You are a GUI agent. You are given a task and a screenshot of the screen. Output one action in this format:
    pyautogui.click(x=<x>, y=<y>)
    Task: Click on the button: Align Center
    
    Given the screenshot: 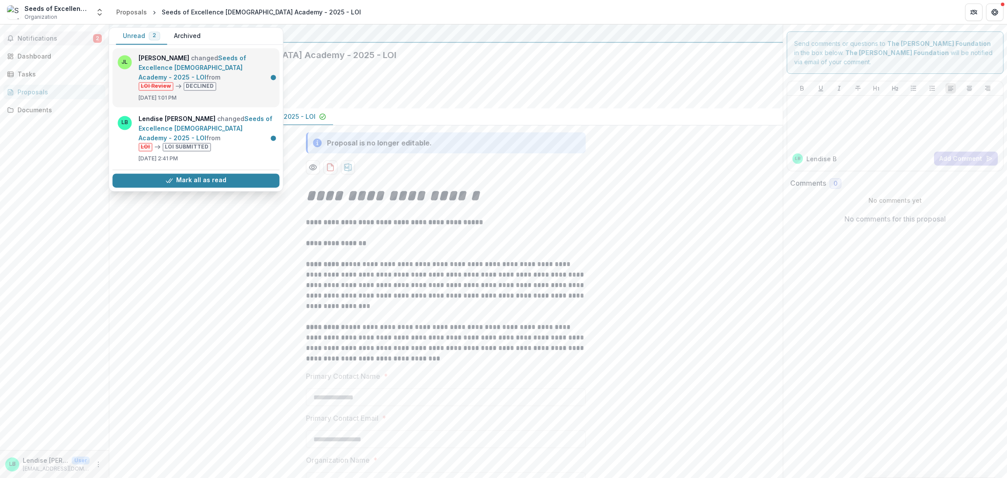 What is the action you would take?
    pyautogui.click(x=970, y=88)
    